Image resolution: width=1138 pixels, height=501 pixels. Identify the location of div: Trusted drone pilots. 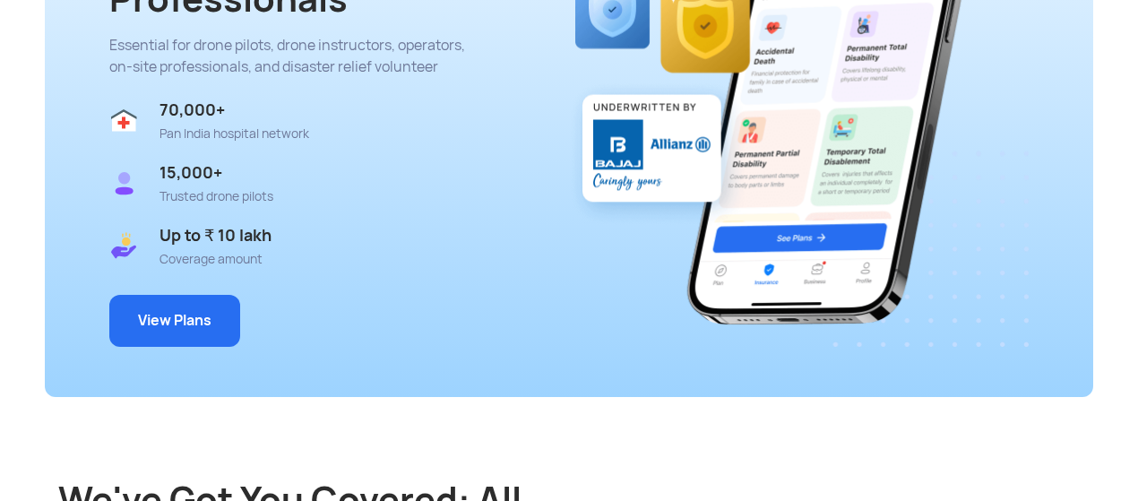
(216, 196).